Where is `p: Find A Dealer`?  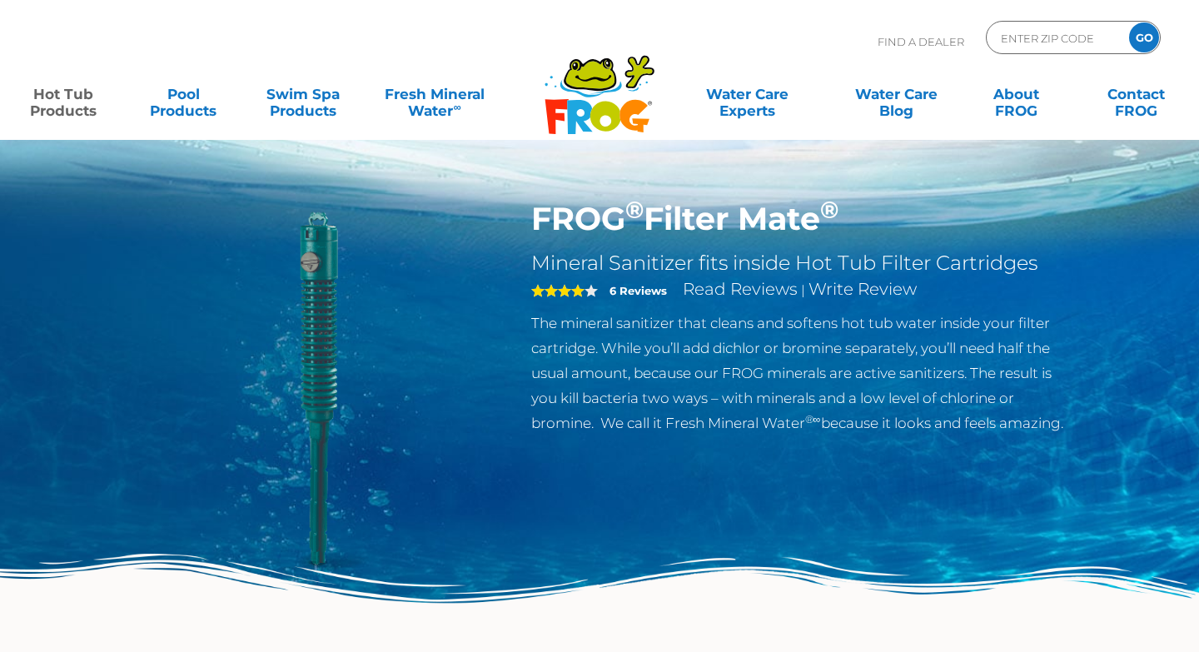
p: Find A Dealer is located at coordinates (921, 42).